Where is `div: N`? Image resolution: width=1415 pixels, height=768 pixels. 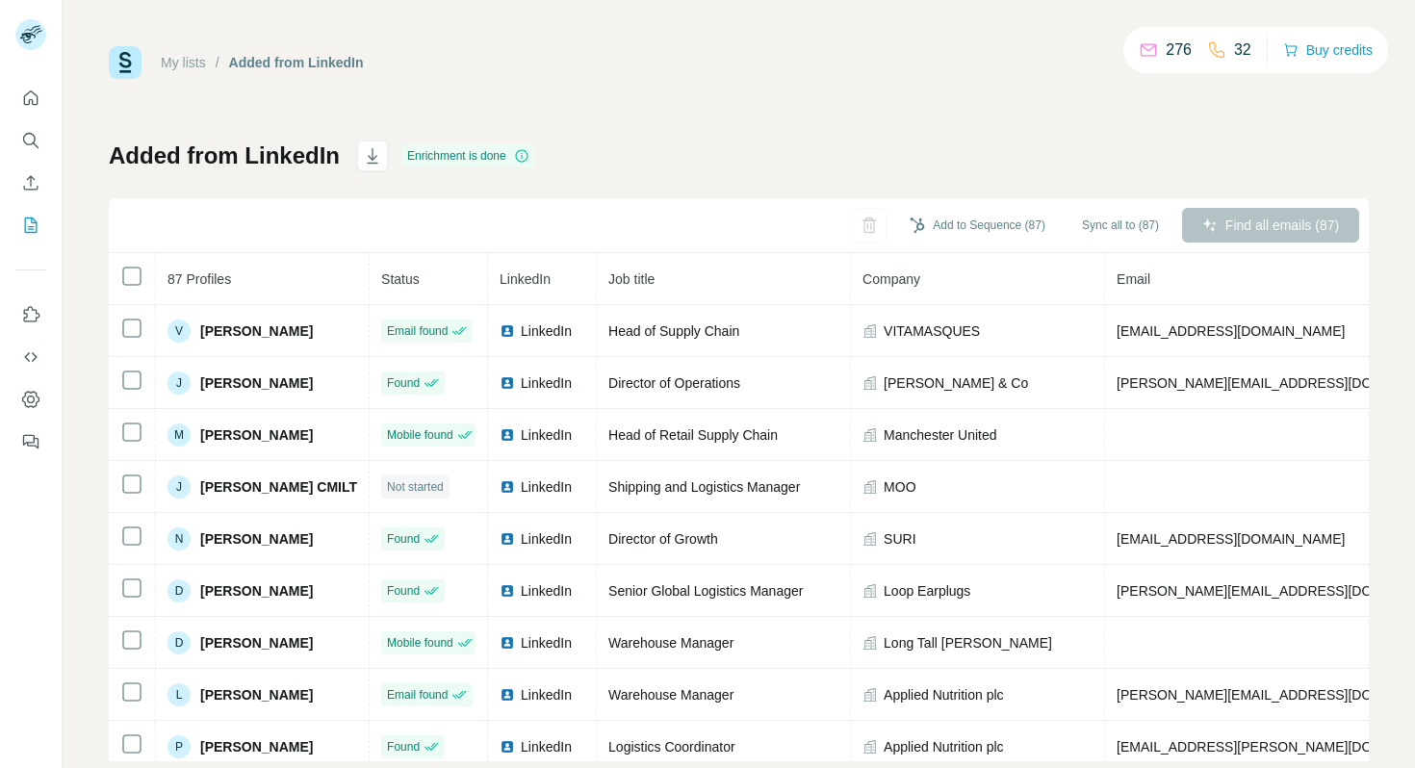
div: N is located at coordinates (179, 539).